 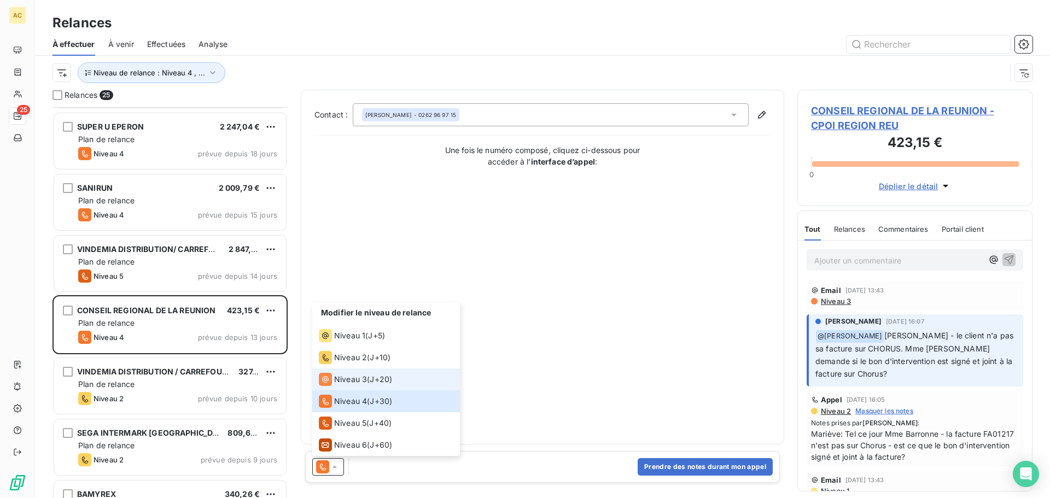 I want to click on span: prévue depuis 10 jours, so click(x=237, y=399).